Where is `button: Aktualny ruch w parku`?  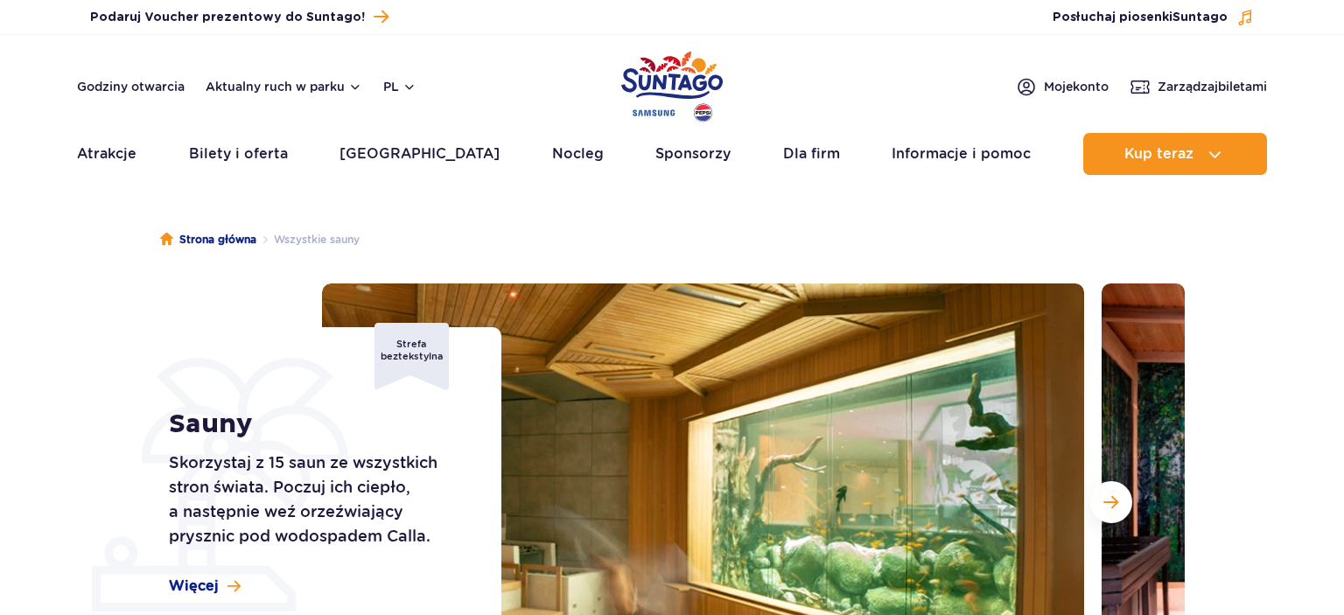 button: Aktualny ruch w parku is located at coordinates (283, 87).